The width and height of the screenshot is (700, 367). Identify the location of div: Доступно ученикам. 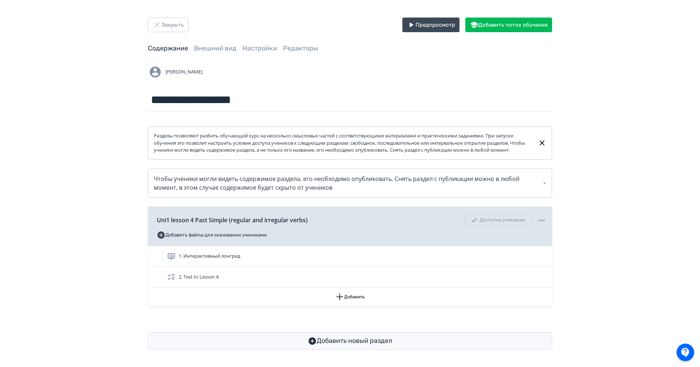
(498, 220).